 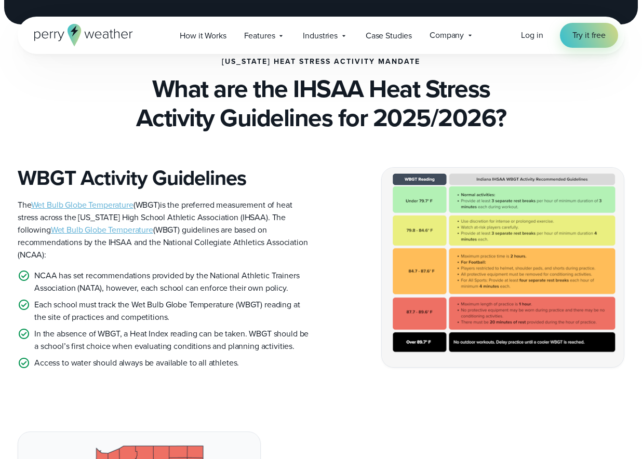 I want to click on p: NCAA has set recommendations provided by the National Athletic Trainers Association (NATA), howev..., so click(x=173, y=282).